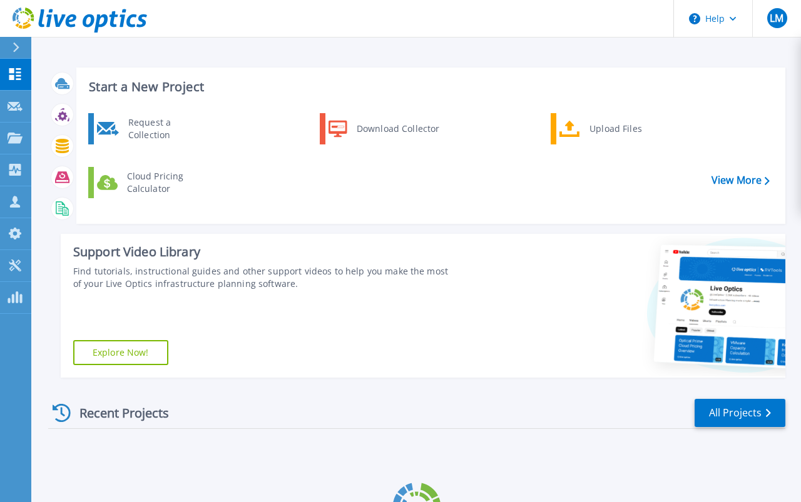 The height and width of the screenshot is (502, 801). I want to click on a: View More, so click(740, 180).